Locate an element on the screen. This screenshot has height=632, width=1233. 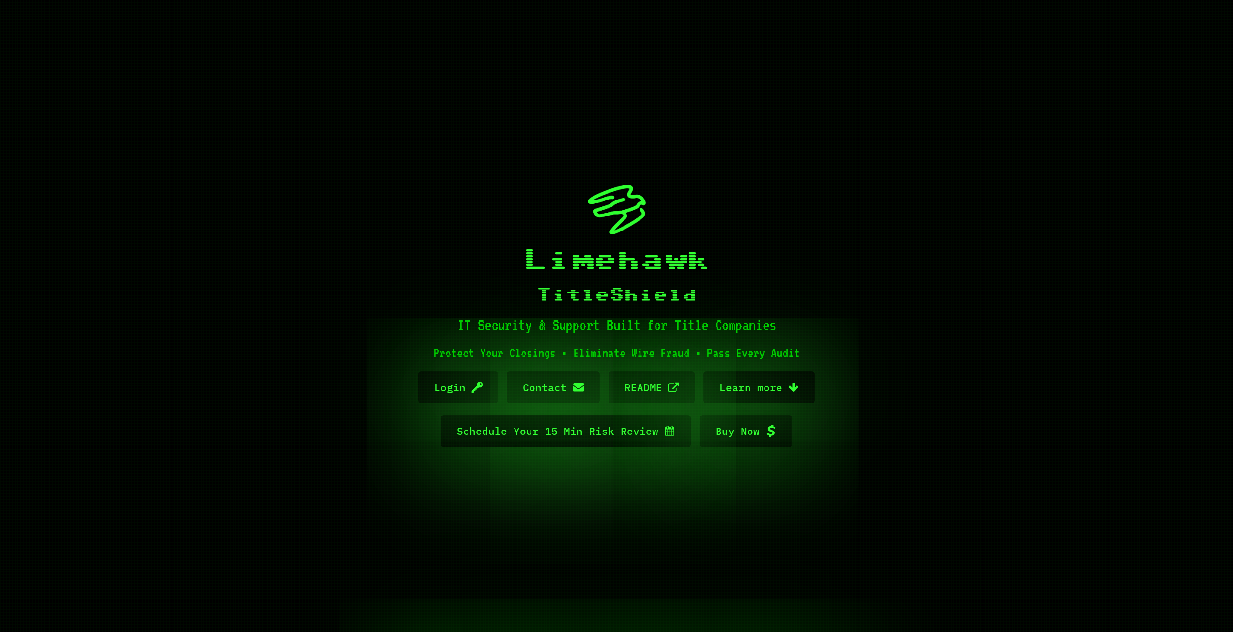
img: limehawk-logo is located at coordinates (617, 210).